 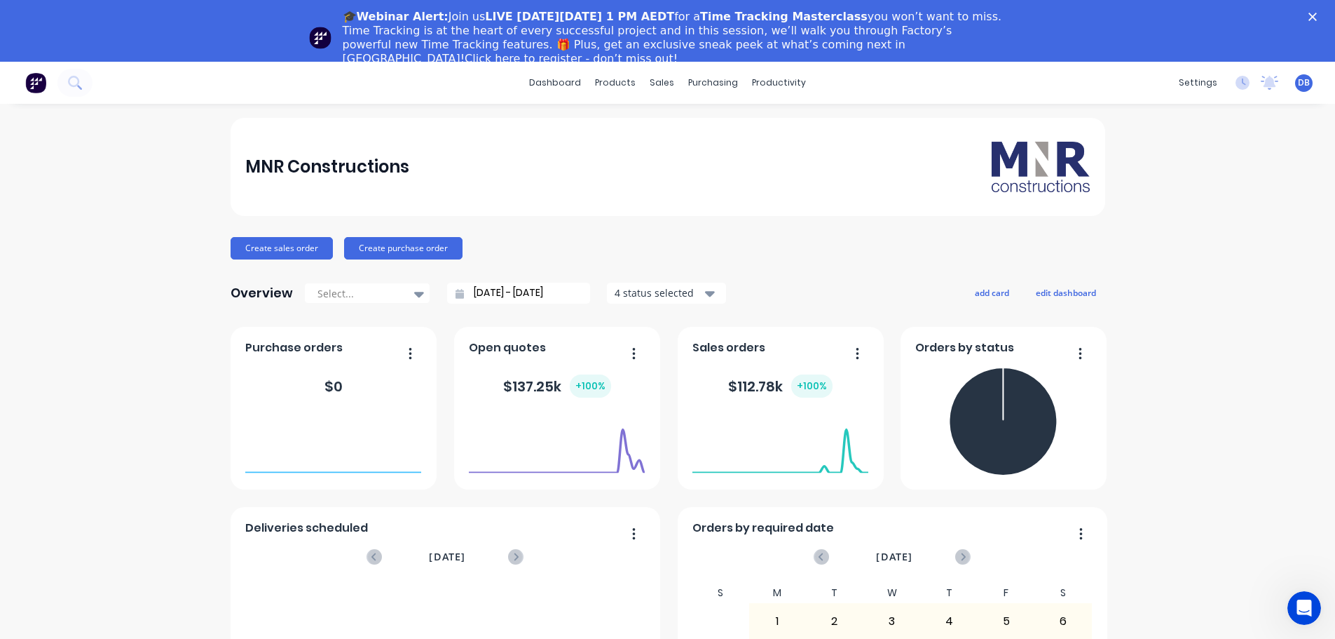 What do you see at coordinates (713, 83) in the screenshot?
I see `div: purchasing` at bounding box center [713, 83].